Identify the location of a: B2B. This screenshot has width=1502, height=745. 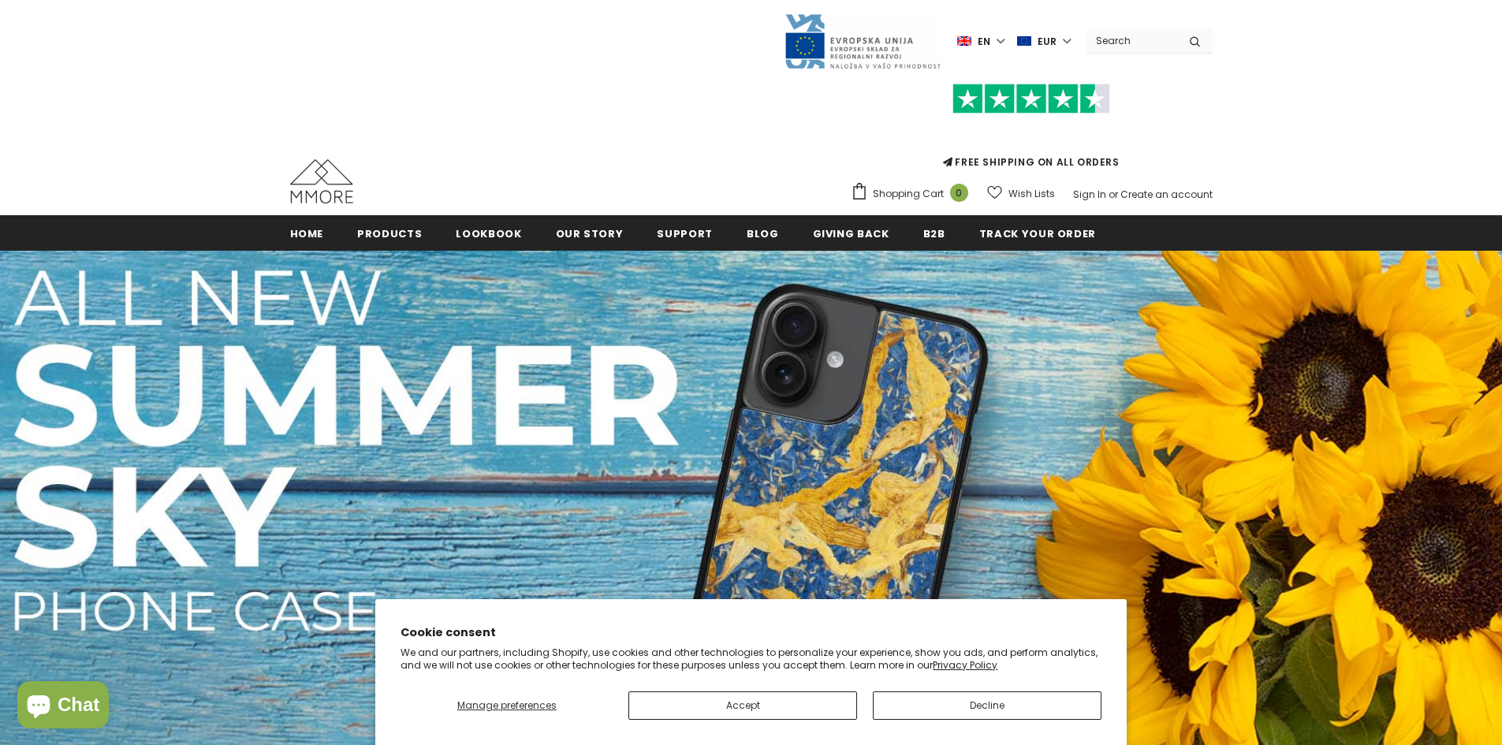
(934, 233).